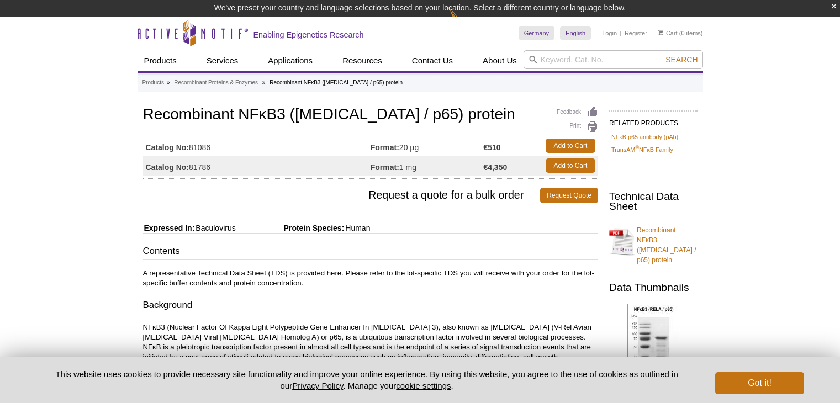  What do you see at coordinates (257, 166) in the screenshot?
I see `td: 81786` at bounding box center [257, 166].